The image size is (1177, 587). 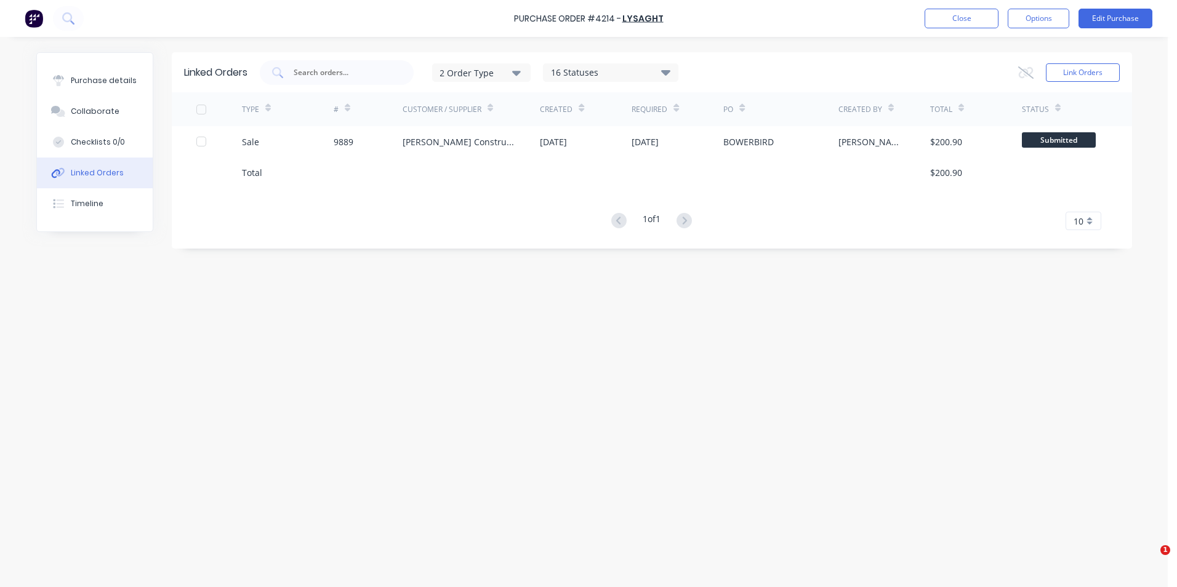 I want to click on span: Submitted, so click(x=1059, y=140).